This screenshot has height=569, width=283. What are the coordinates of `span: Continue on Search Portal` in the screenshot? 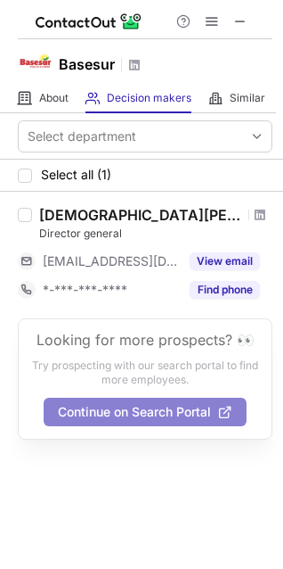 It's located at (135, 412).